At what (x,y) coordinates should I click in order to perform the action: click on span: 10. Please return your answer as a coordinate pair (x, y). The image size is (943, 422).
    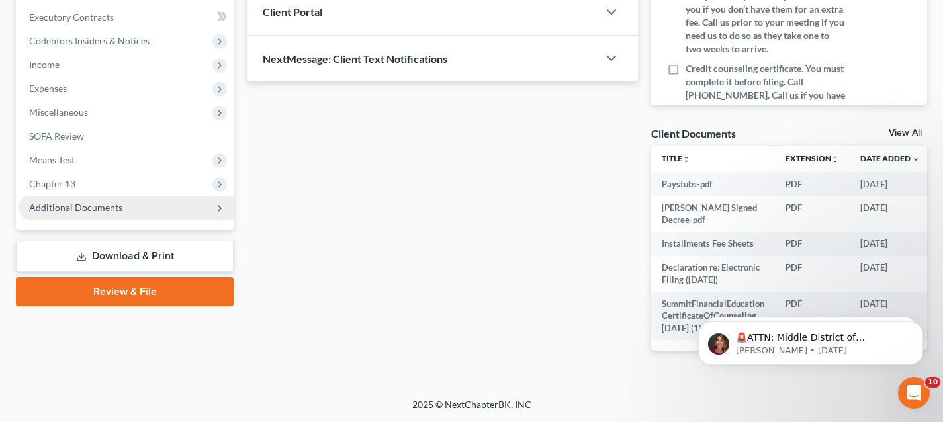
    Looking at the image, I should click on (933, 383).